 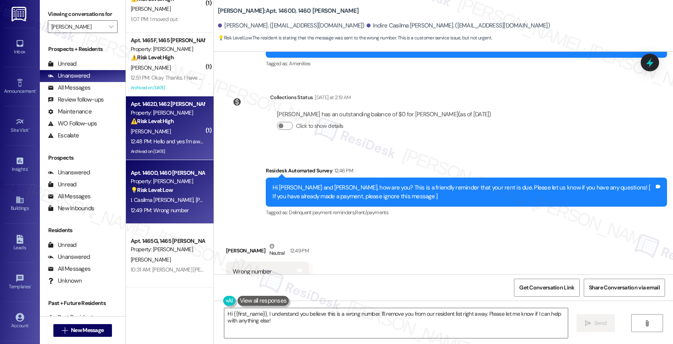 I want to click on div: 12:46 PM, so click(x=343, y=171).